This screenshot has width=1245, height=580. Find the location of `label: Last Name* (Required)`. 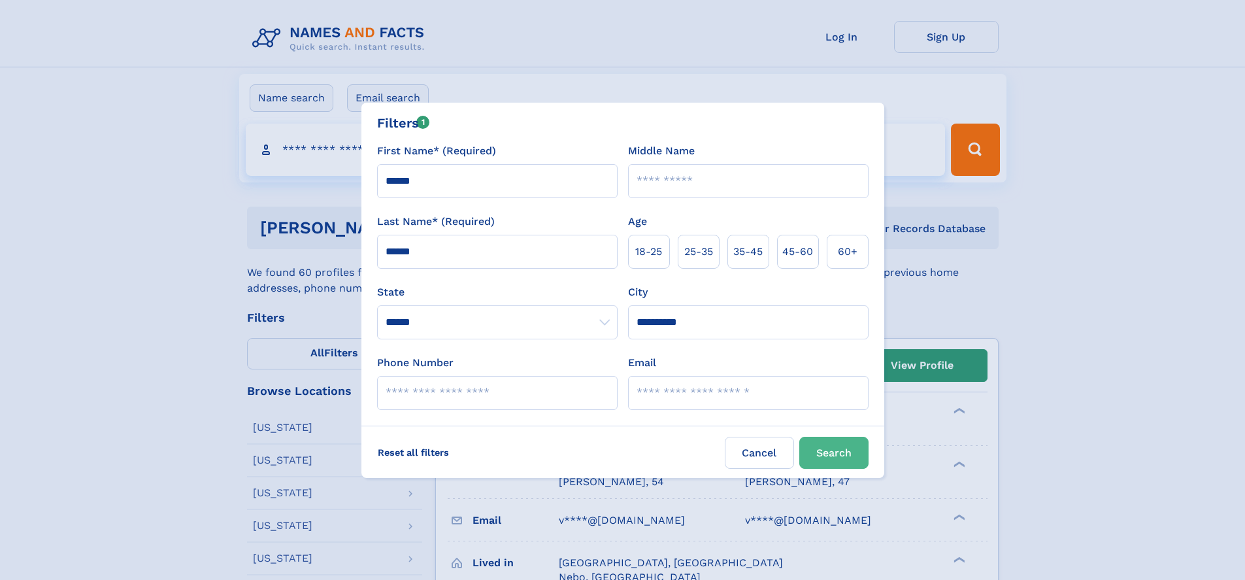

label: Last Name* (Required) is located at coordinates (436, 222).